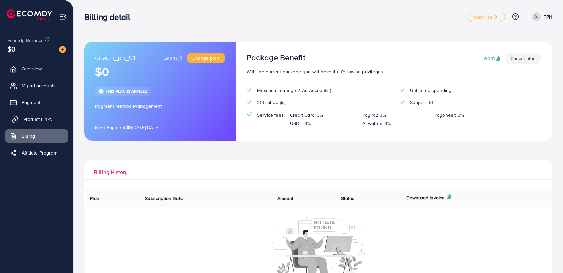 The width and height of the screenshot is (563, 273). I want to click on h3: Package Benefit, so click(276, 57).